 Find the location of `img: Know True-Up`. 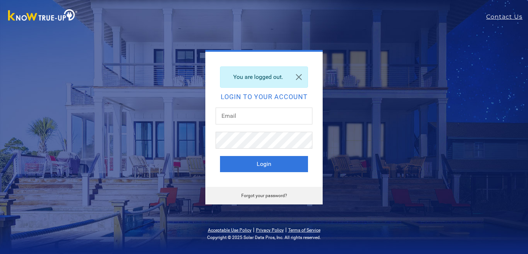

img: Know True-Up is located at coordinates (43, 16).